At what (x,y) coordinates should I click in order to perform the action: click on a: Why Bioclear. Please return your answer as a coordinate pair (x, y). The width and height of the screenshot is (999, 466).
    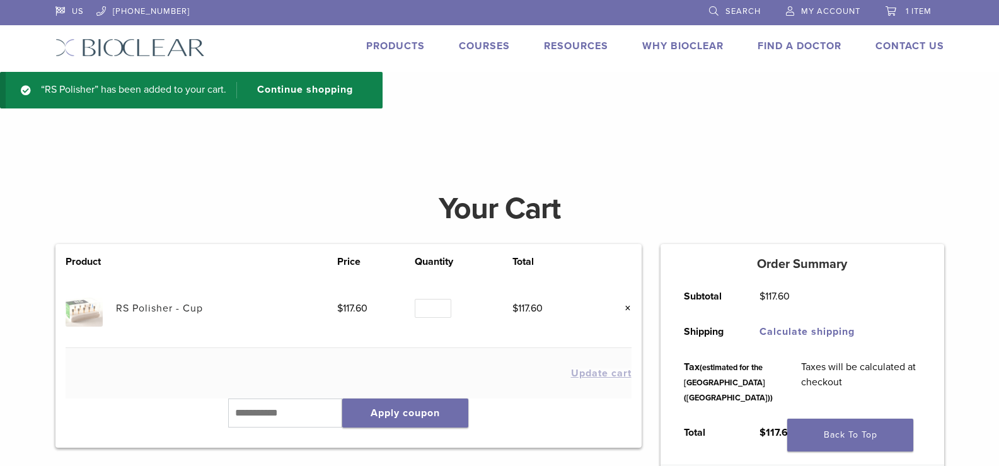
    Looking at the image, I should click on (683, 46).